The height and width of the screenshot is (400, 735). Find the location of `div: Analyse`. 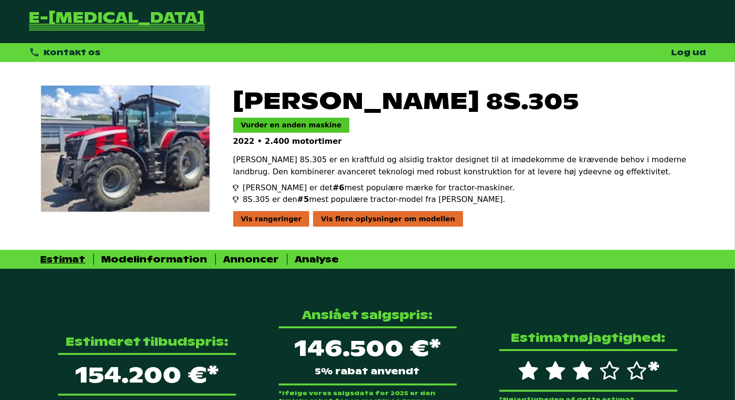

div: Analyse is located at coordinates (317, 259).